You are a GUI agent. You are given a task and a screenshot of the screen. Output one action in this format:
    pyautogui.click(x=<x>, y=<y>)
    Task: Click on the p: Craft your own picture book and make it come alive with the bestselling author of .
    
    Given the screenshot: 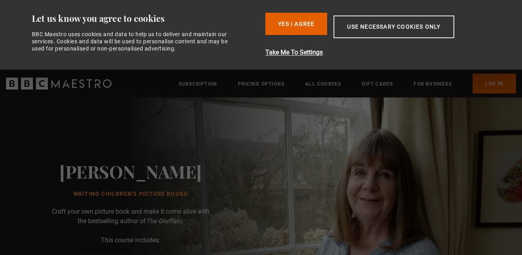 What is the action you would take?
    pyautogui.click(x=131, y=217)
    